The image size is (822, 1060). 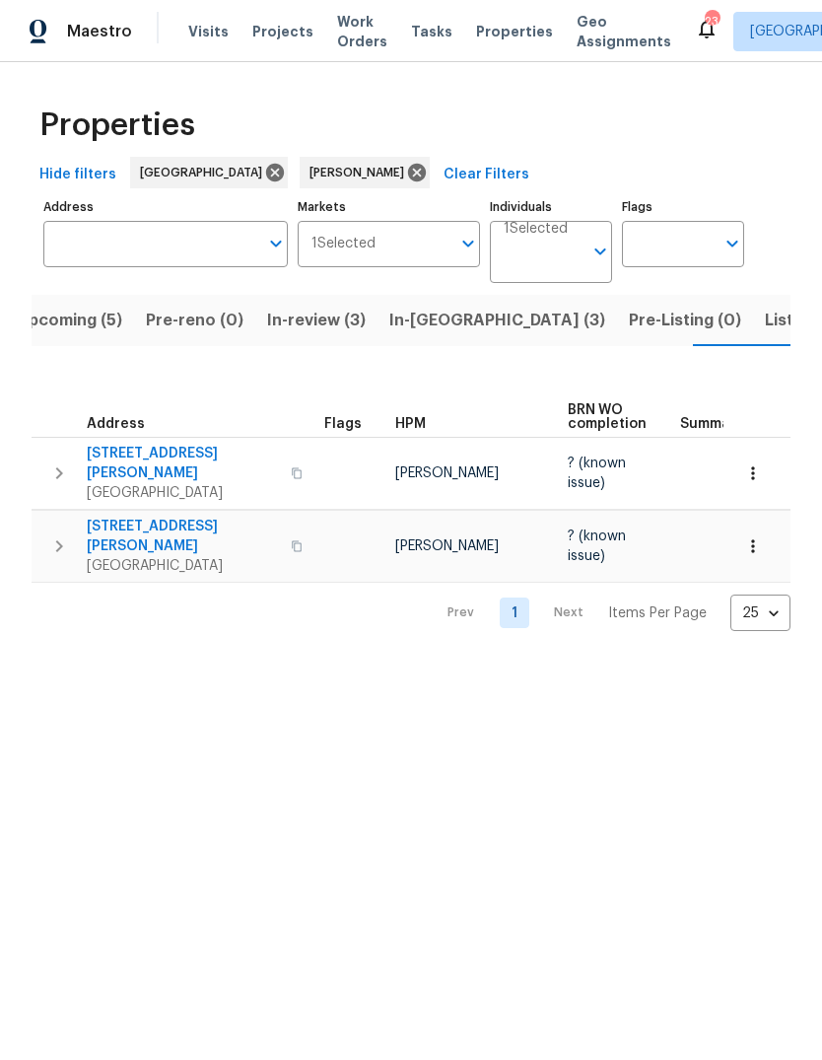 What do you see at coordinates (283, 32) in the screenshot?
I see `span: Projects` at bounding box center [283, 32].